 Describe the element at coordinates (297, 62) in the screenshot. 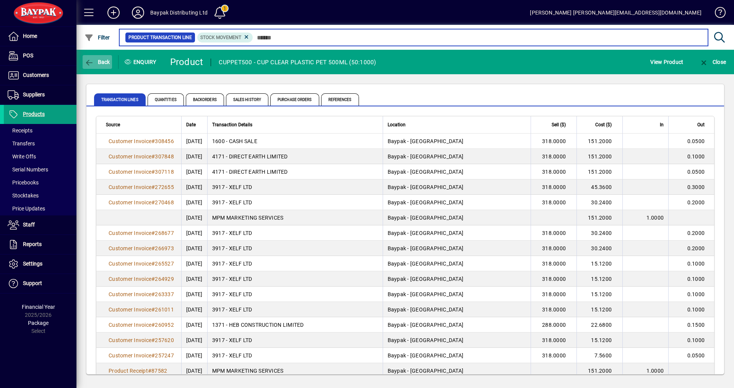

I see `div: CUPPET500 - CUP CLEAR PLASTIC PET 500ML (50:1000)` at that location.